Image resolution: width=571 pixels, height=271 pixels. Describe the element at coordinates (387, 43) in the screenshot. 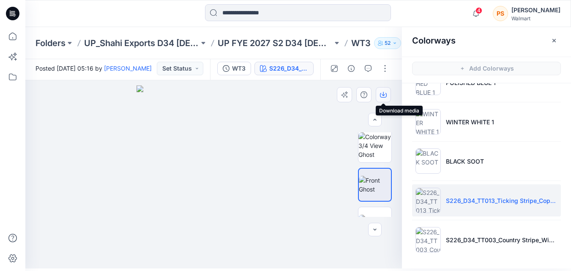

I see `button: 52` at that location.